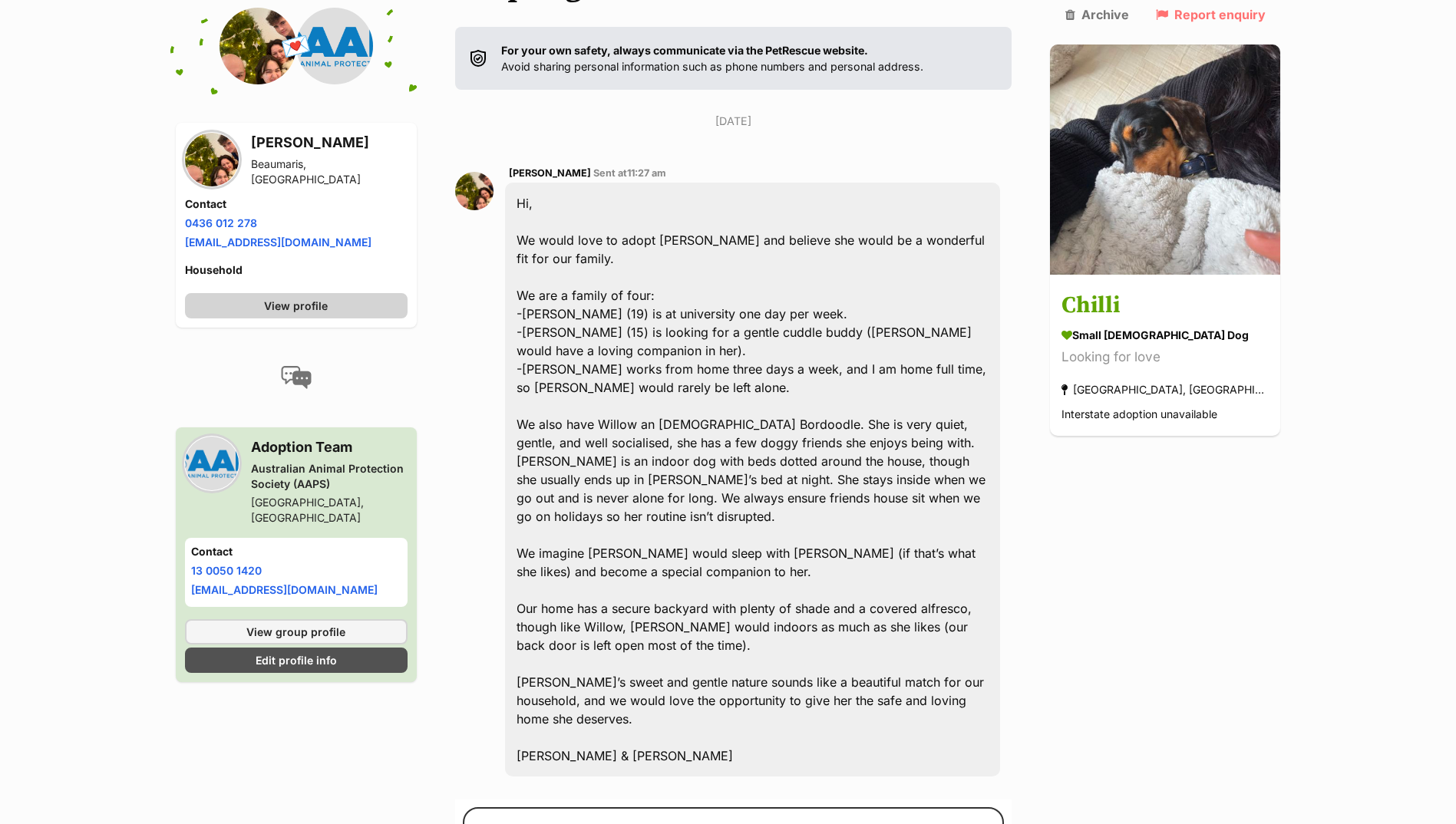  Describe the element at coordinates (296, 631) in the screenshot. I see `span: View group profile` at that location.